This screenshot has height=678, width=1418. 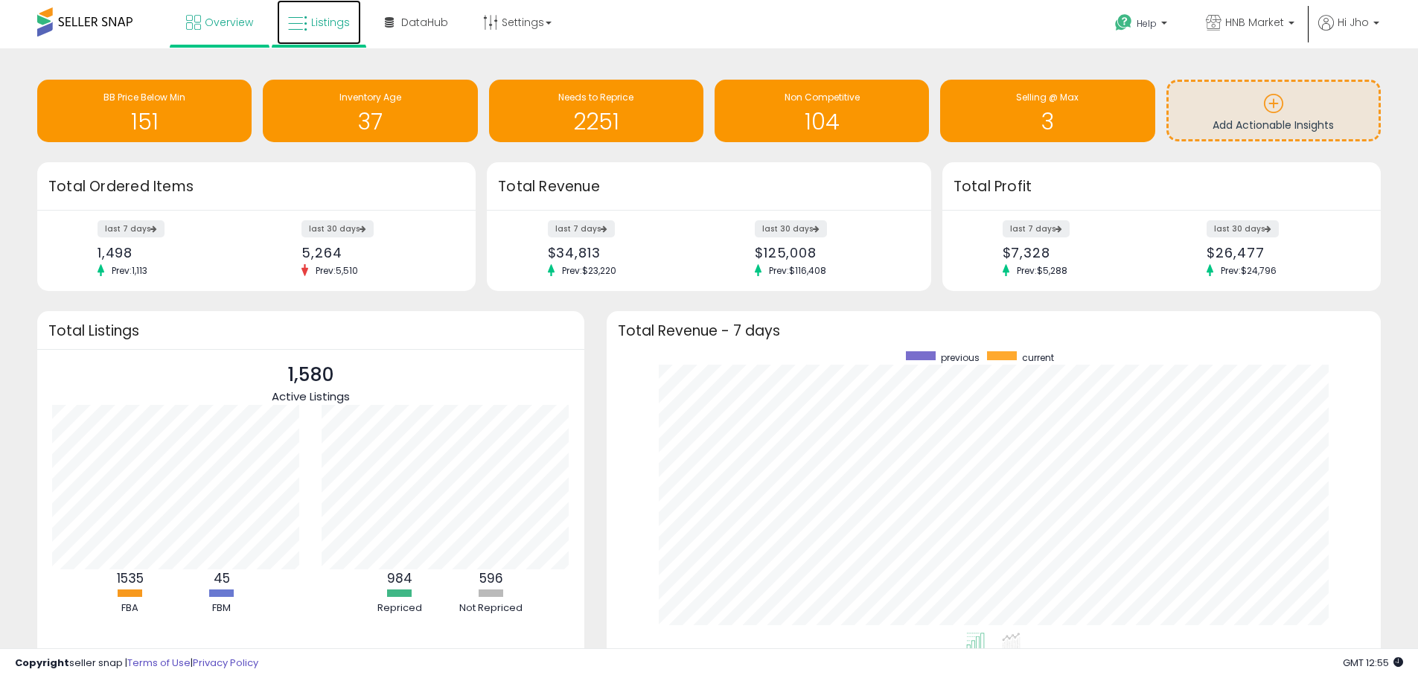 What do you see at coordinates (596, 111) in the screenshot?
I see `a: Needs to Reprice 2251` at bounding box center [596, 111].